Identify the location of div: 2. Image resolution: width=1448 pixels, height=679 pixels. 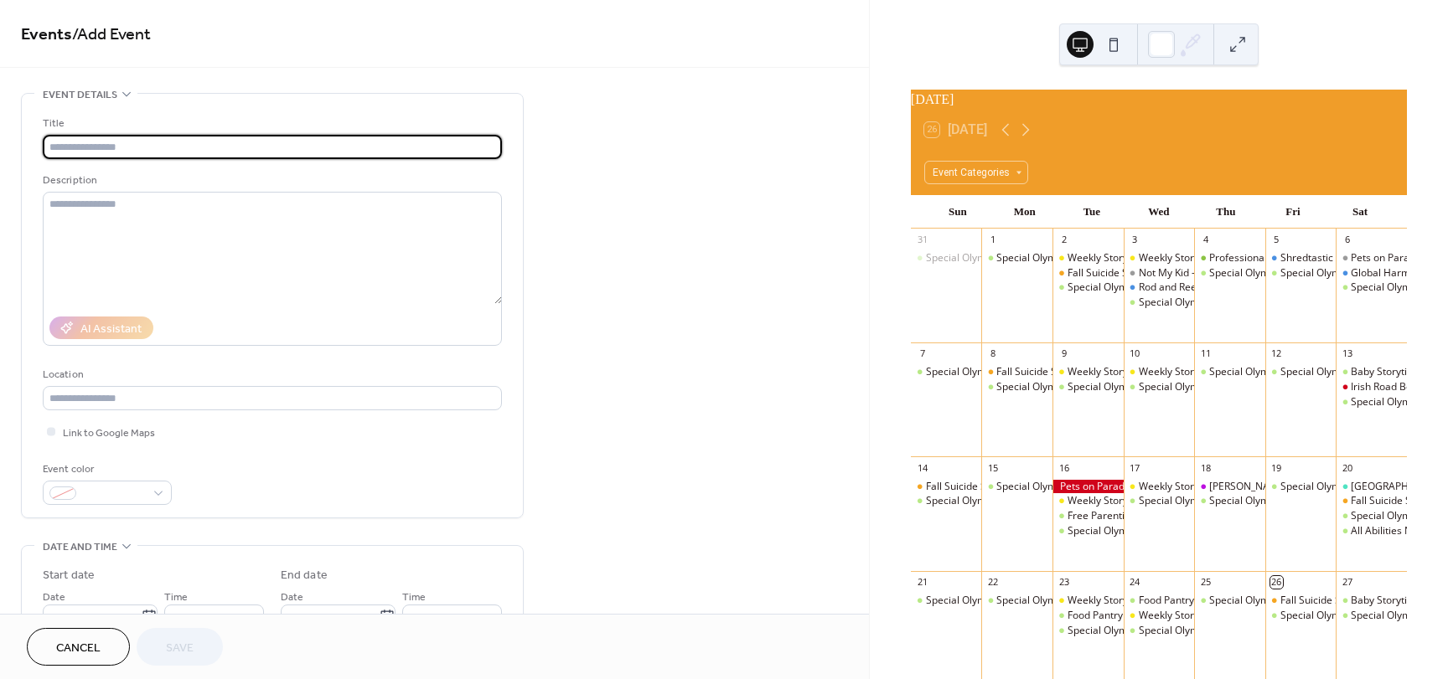
(1063, 240).